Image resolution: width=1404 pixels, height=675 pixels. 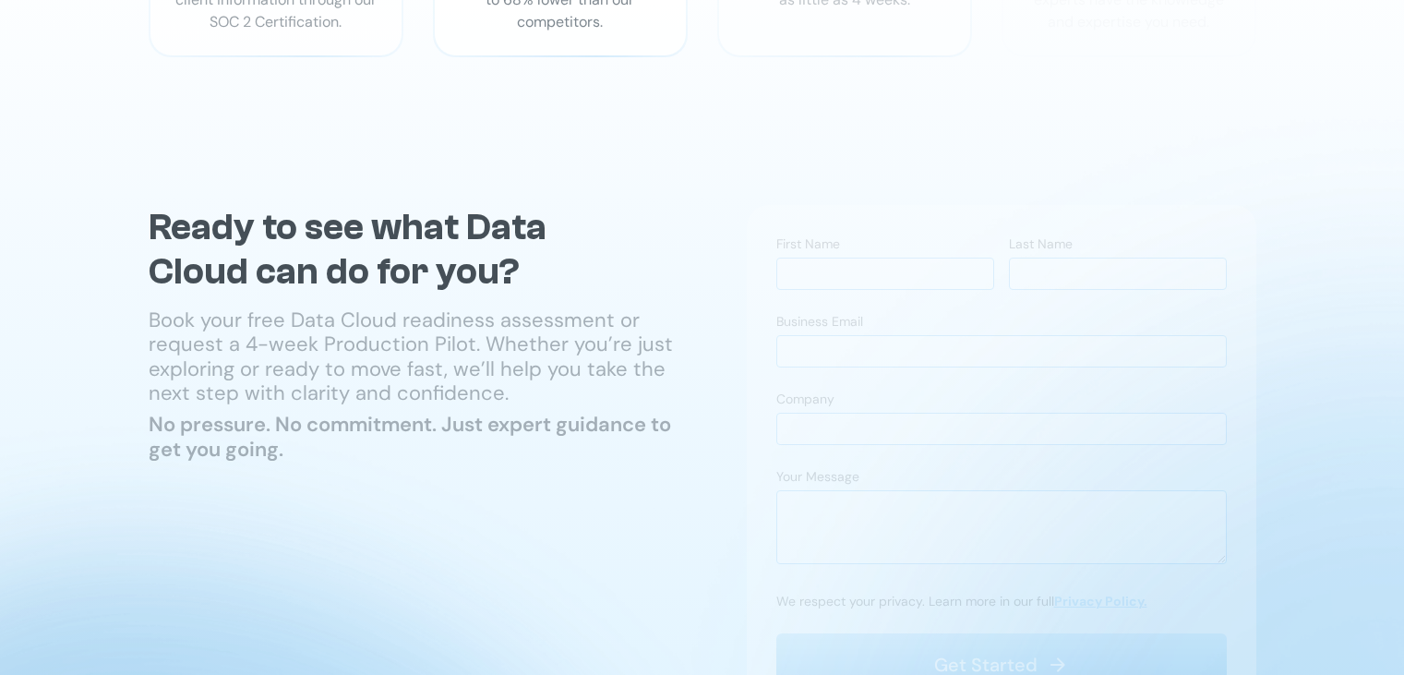 I want to click on div: First Name, so click(x=885, y=246).